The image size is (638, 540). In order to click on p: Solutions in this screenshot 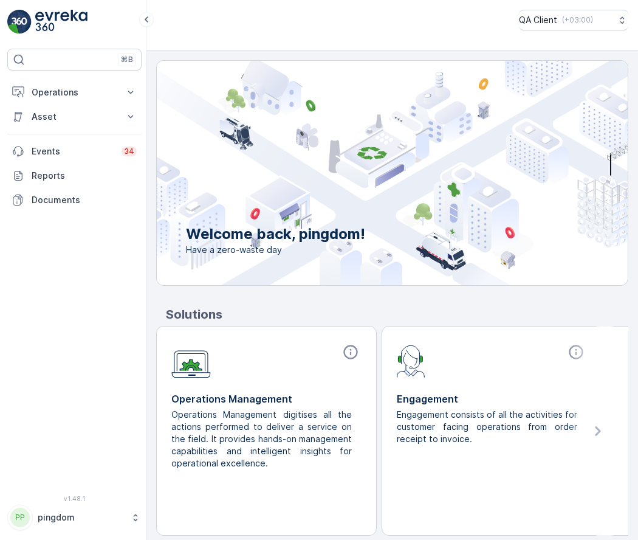, I will do `click(397, 314)`.